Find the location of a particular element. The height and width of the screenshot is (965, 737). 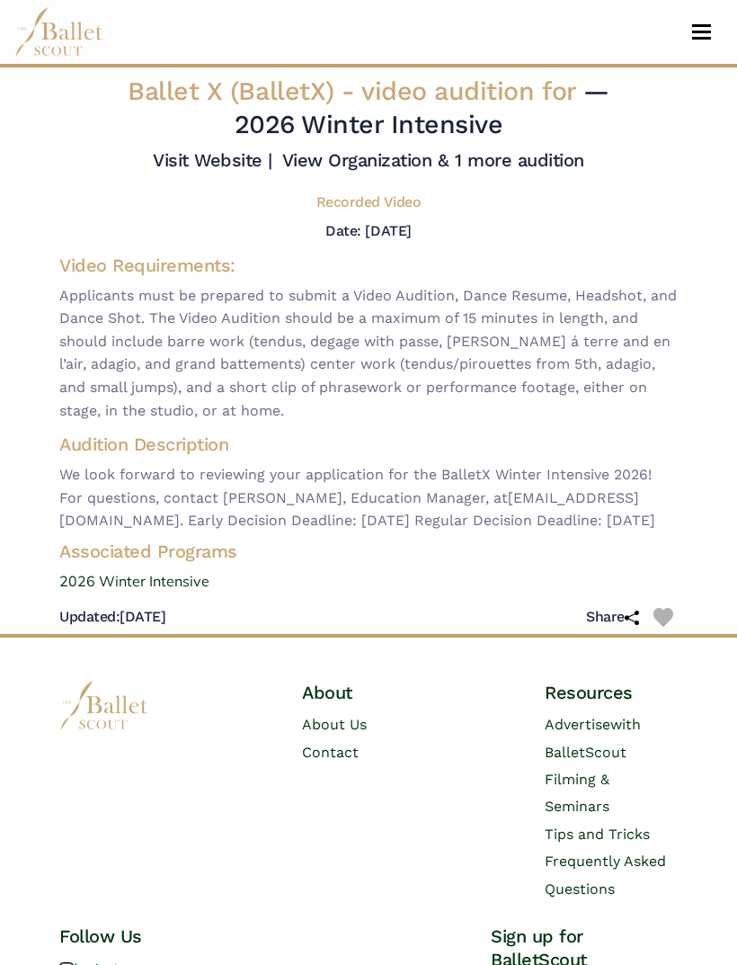

h4: About is located at coordinates (369, 692).